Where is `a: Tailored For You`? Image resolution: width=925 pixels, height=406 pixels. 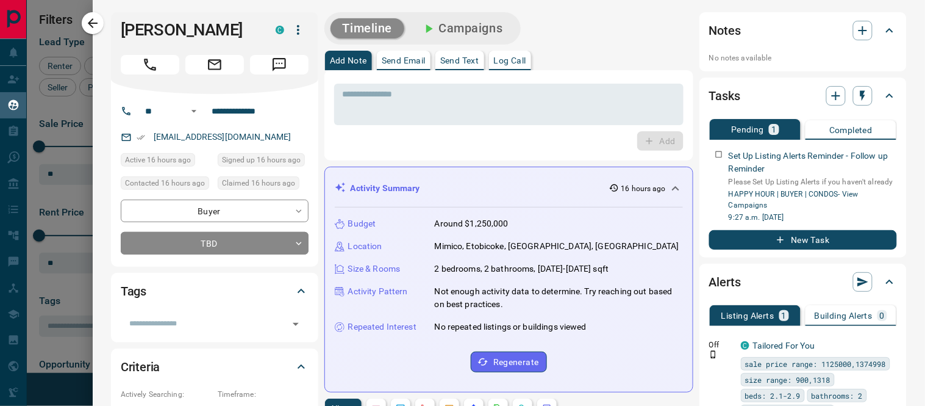
a: Tailored For You is located at coordinates (784, 345).